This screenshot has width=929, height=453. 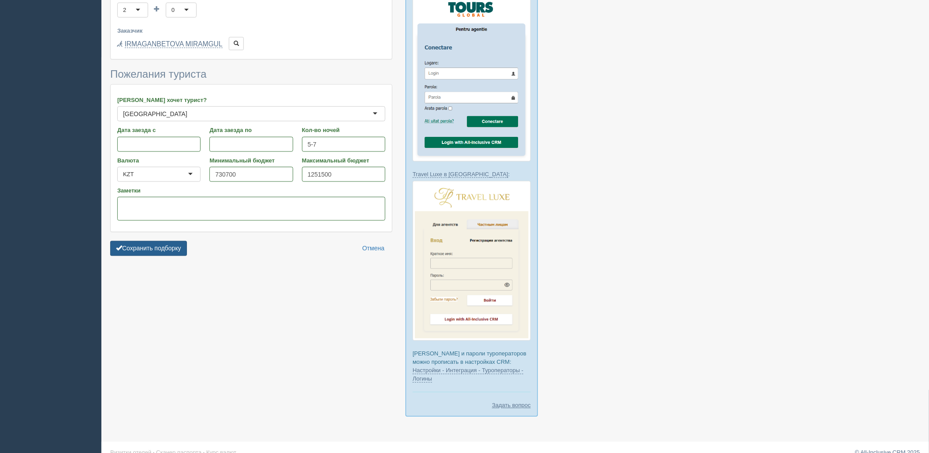 What do you see at coordinates (128, 174) in the screenshot?
I see `div: KZT` at bounding box center [128, 174].